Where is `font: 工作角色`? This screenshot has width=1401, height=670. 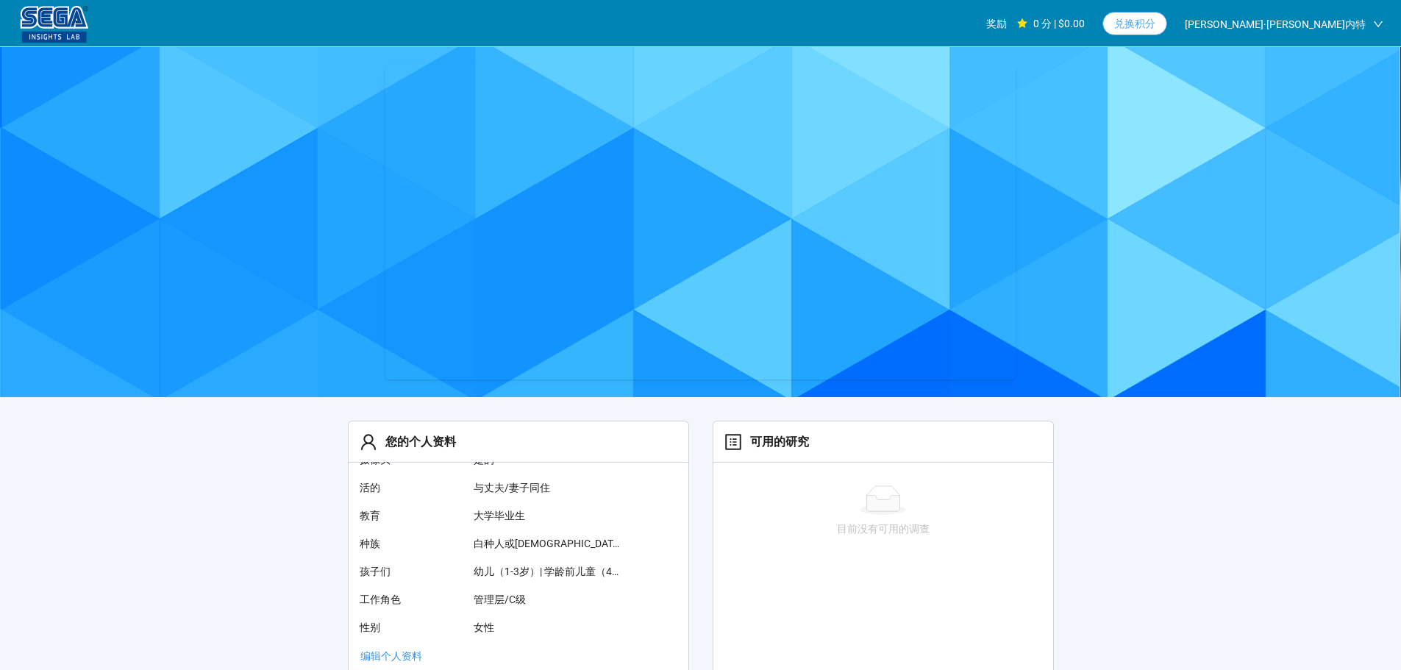 font: 工作角色 is located at coordinates (380, 600).